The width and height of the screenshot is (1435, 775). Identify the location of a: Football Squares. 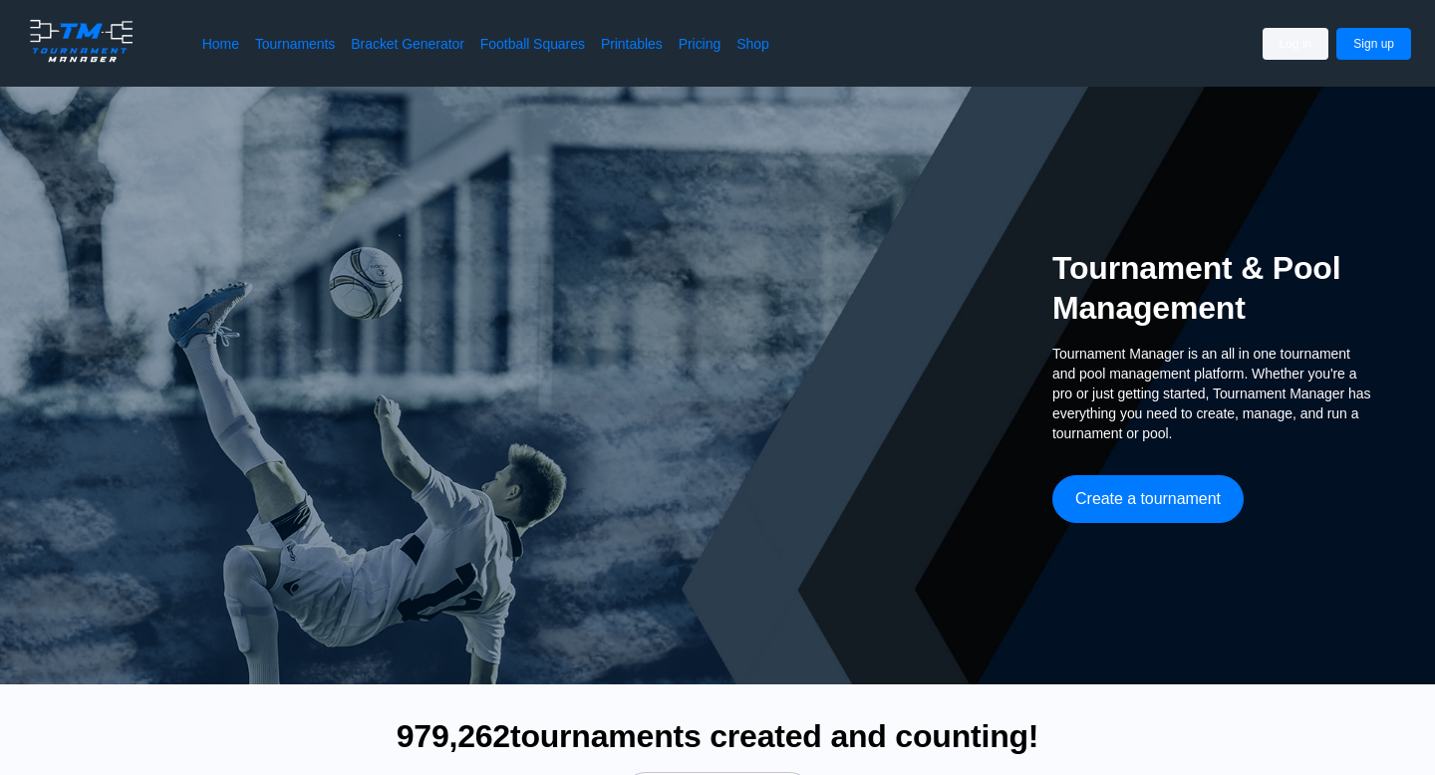
(532, 44).